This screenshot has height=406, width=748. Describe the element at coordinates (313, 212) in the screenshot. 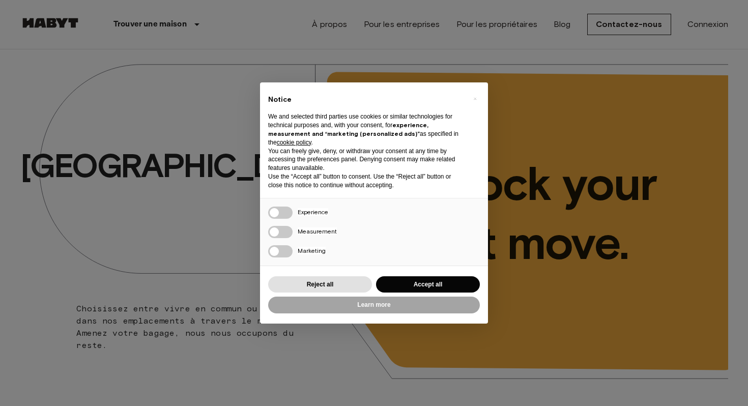

I see `span: Experience` at that location.